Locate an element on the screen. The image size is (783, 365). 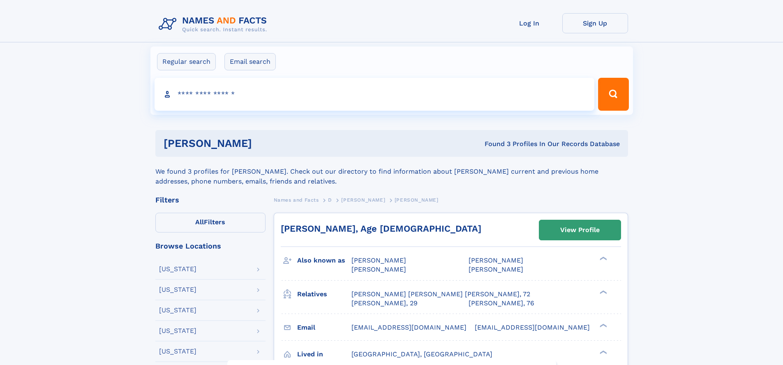
h3: Email is located at coordinates (324, 327).